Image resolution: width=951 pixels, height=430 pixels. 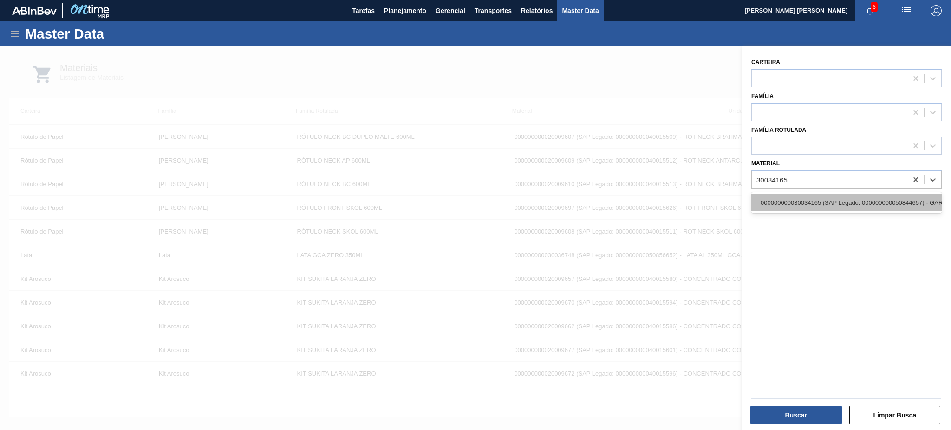 What do you see at coordinates (405, 11) in the screenshot?
I see `span: Planejamento` at bounding box center [405, 11].